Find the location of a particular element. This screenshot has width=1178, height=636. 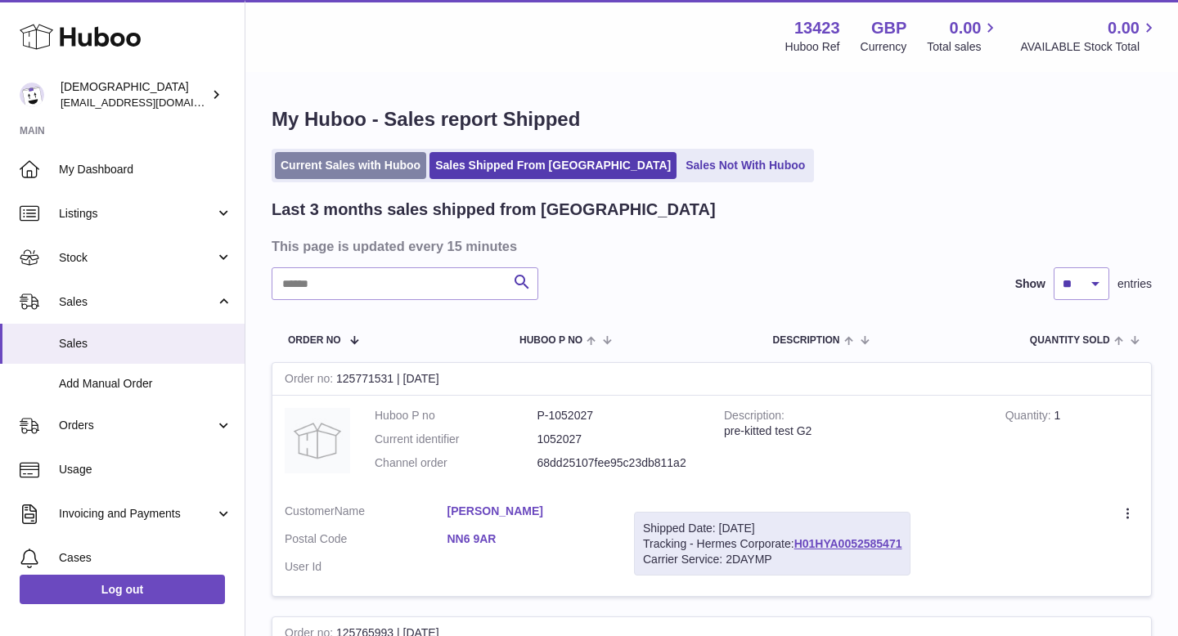

img: olgazyuz@outlook.com is located at coordinates (32, 95).